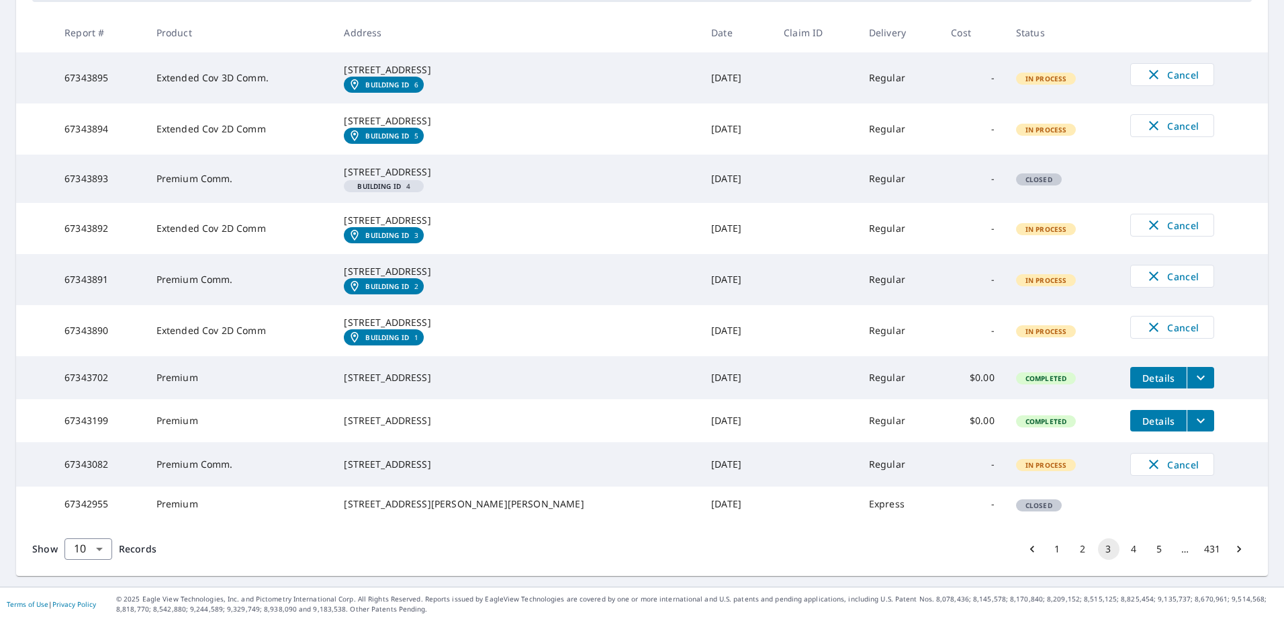 The height and width of the screenshot is (621, 1284). Describe the element at coordinates (99, 504) in the screenshot. I see `td: 67342955` at that location.